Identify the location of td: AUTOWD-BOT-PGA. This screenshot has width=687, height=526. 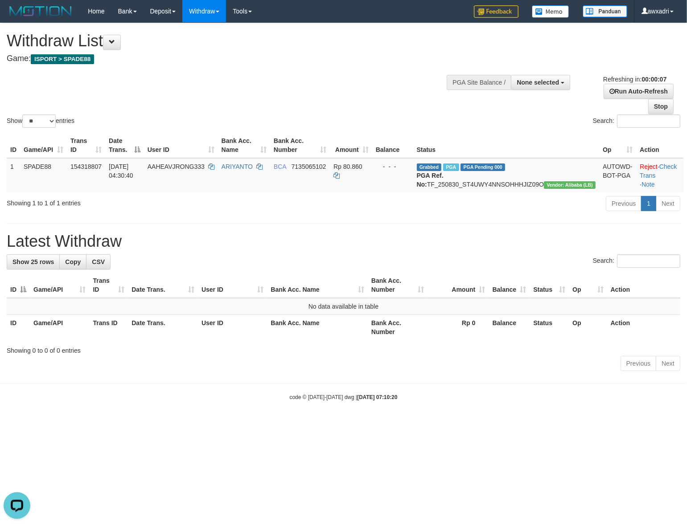
(617, 175).